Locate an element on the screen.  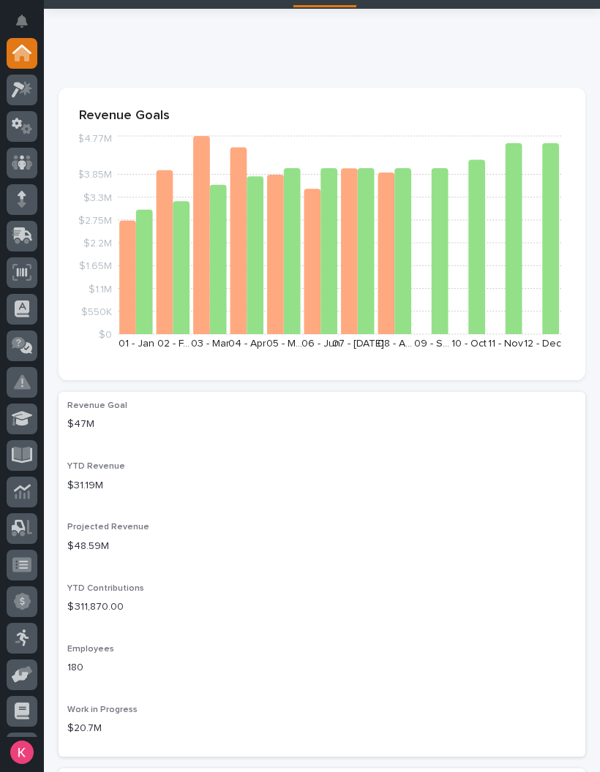
tspan: $2.75M is located at coordinates (95, 221).